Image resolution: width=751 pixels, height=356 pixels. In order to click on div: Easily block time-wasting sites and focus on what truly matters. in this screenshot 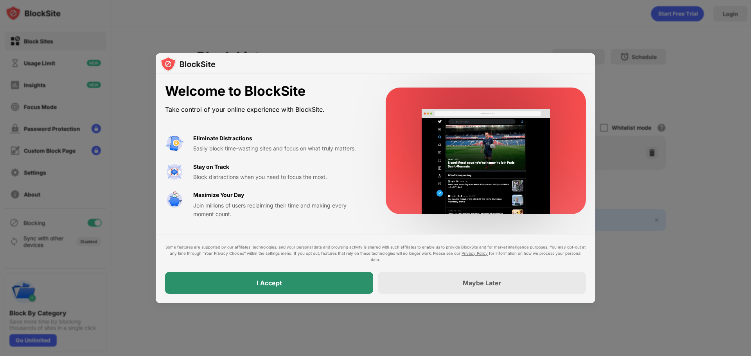, I will do `click(280, 149)`.